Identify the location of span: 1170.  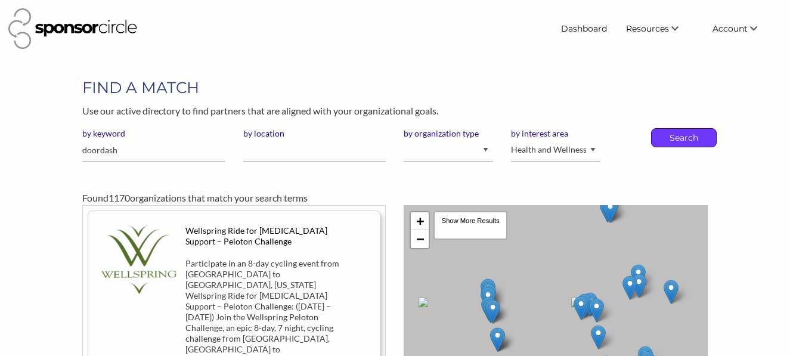
(119, 197).